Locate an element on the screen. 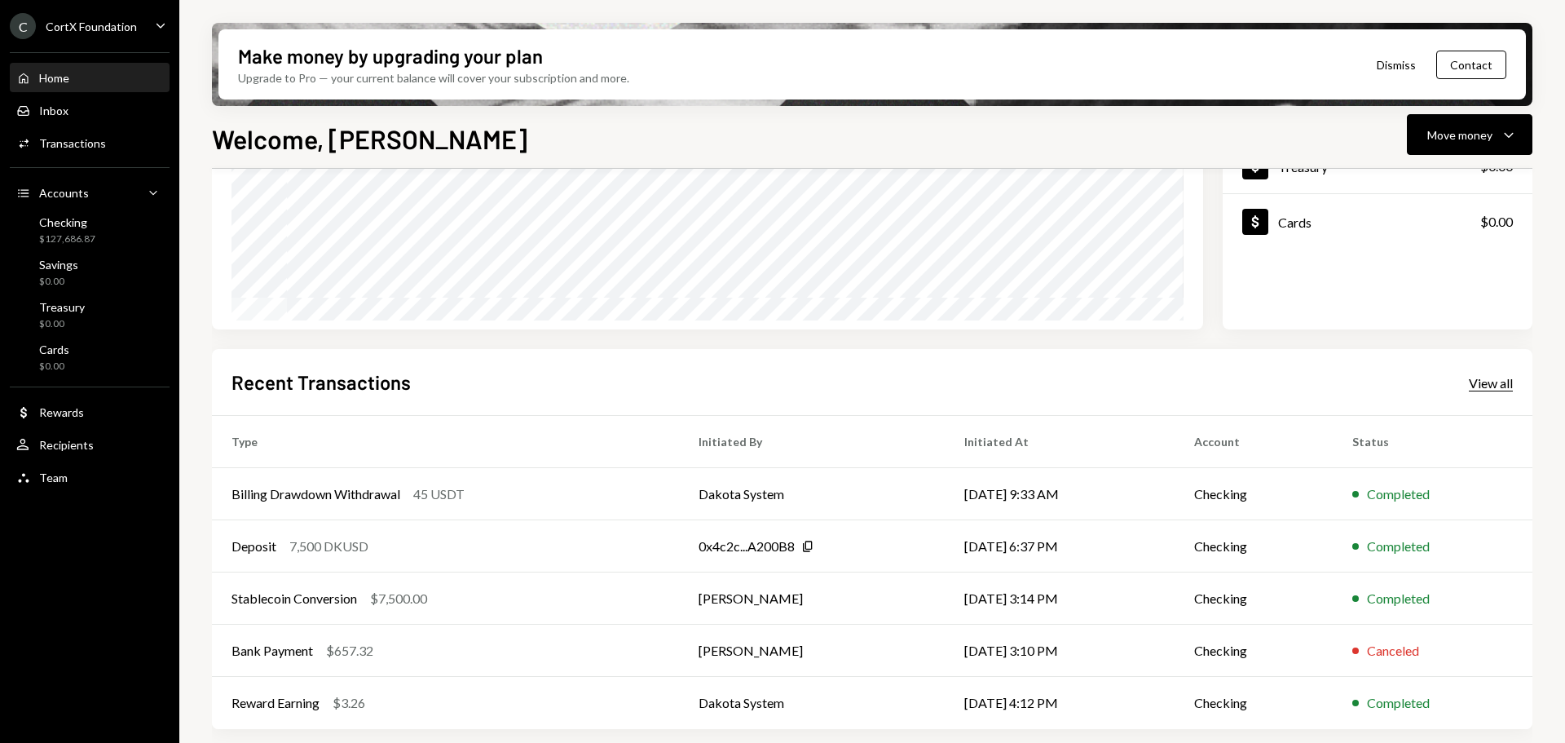 This screenshot has width=1565, height=743. a: Checking$127,686.87 is located at coordinates (90, 230).